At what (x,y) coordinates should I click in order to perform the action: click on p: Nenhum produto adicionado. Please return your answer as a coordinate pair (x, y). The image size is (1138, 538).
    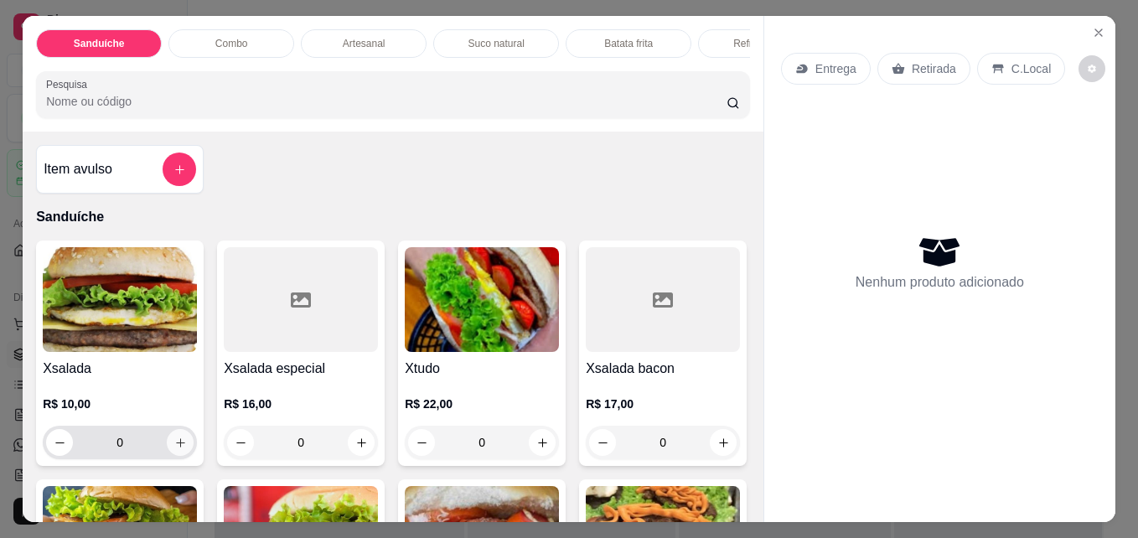
    Looking at the image, I should click on (940, 283).